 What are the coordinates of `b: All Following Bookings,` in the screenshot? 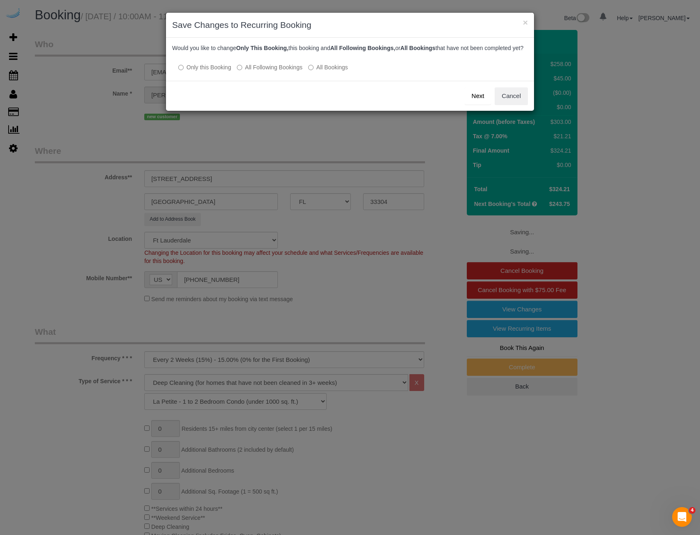 It's located at (363, 48).